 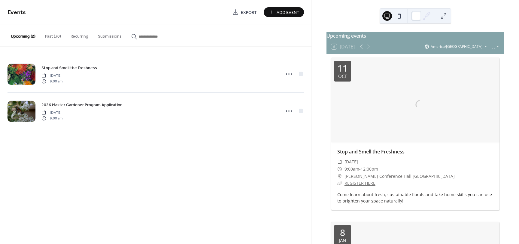 I want to click on a: Add Event, so click(x=284, y=12).